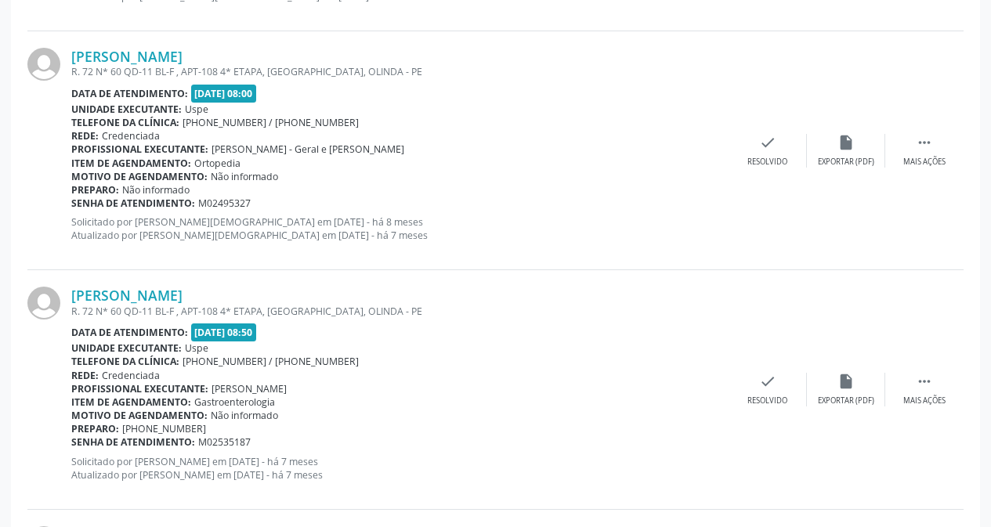 The image size is (991, 527). I want to click on span: Gastroenterologia, so click(234, 402).